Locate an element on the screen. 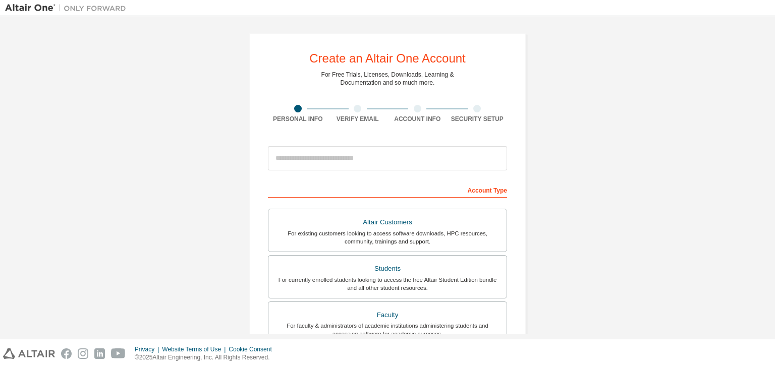  img: facebook.svg is located at coordinates (66, 354).